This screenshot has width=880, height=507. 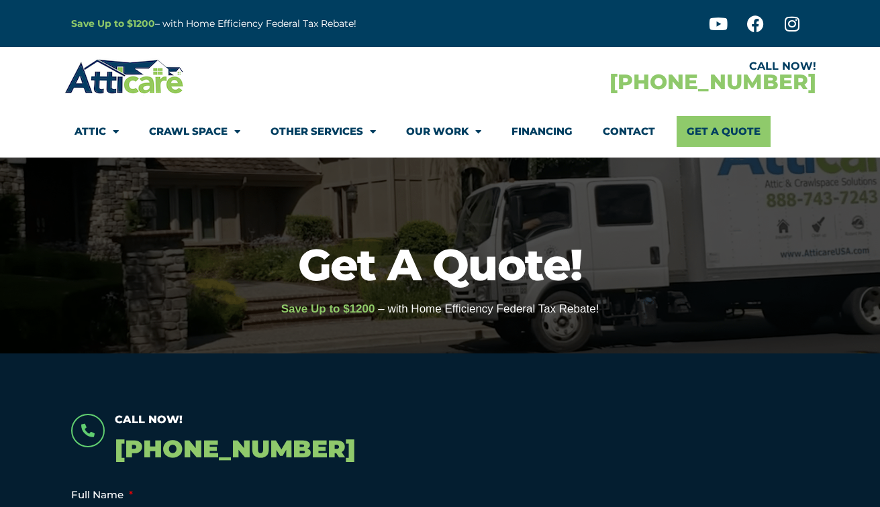 What do you see at coordinates (444, 132) in the screenshot?
I see `a: Our Work` at bounding box center [444, 132].